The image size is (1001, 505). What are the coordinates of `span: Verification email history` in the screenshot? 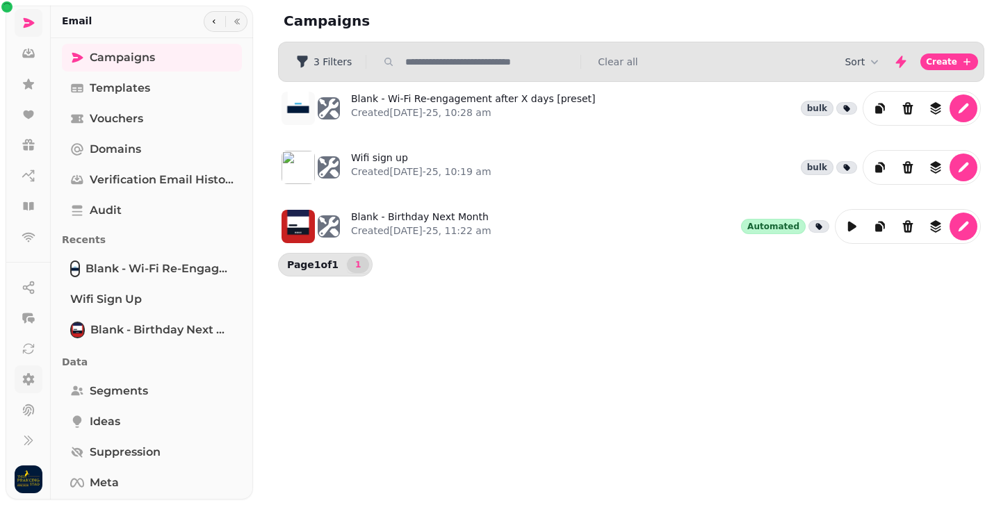 It's located at (161, 180).